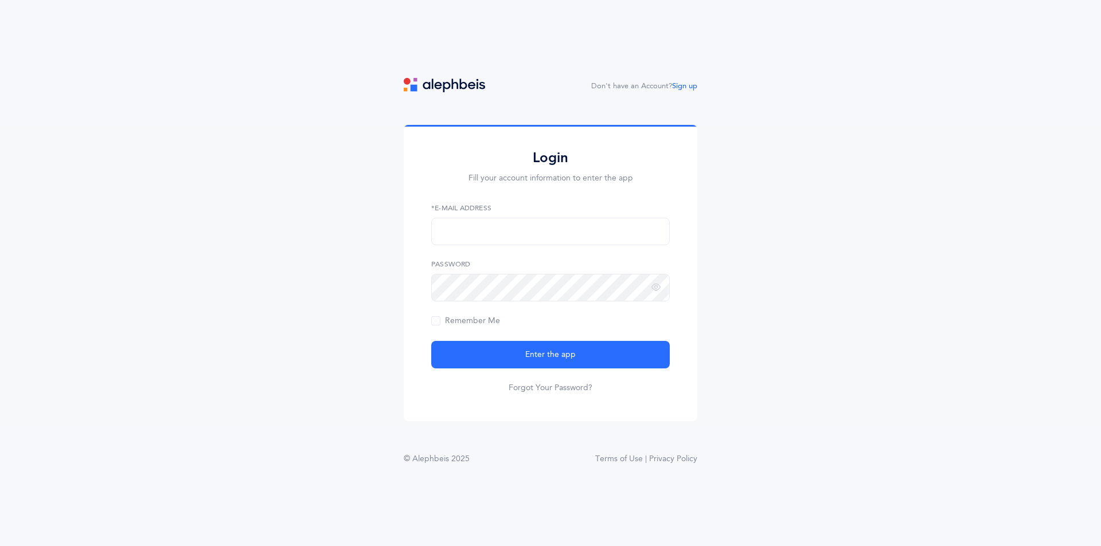 This screenshot has width=1101, height=546. Describe the element at coordinates (466, 321) in the screenshot. I see `span: Remember Me` at that location.